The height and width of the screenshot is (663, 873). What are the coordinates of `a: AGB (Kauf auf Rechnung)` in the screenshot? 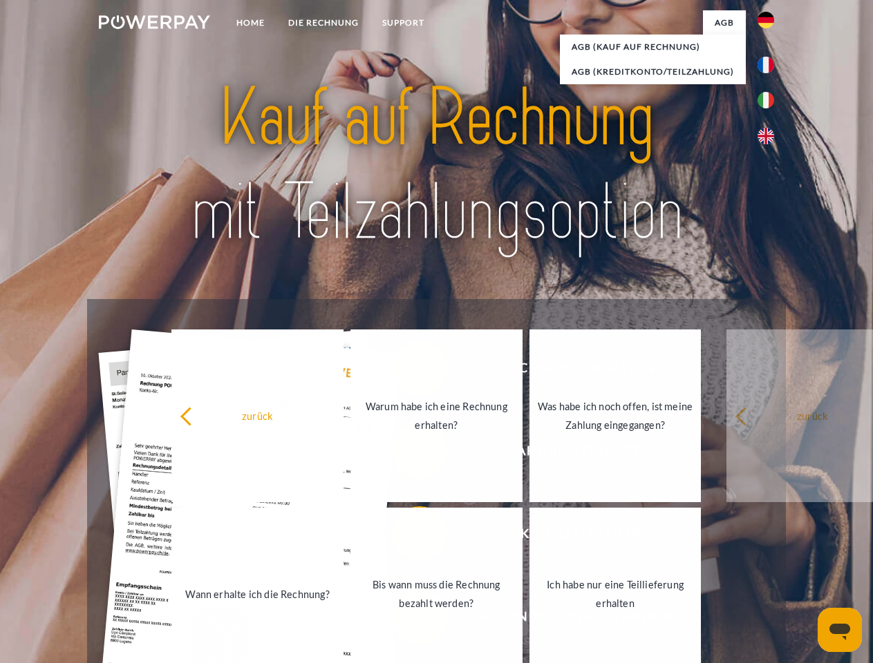 It's located at (652, 47).